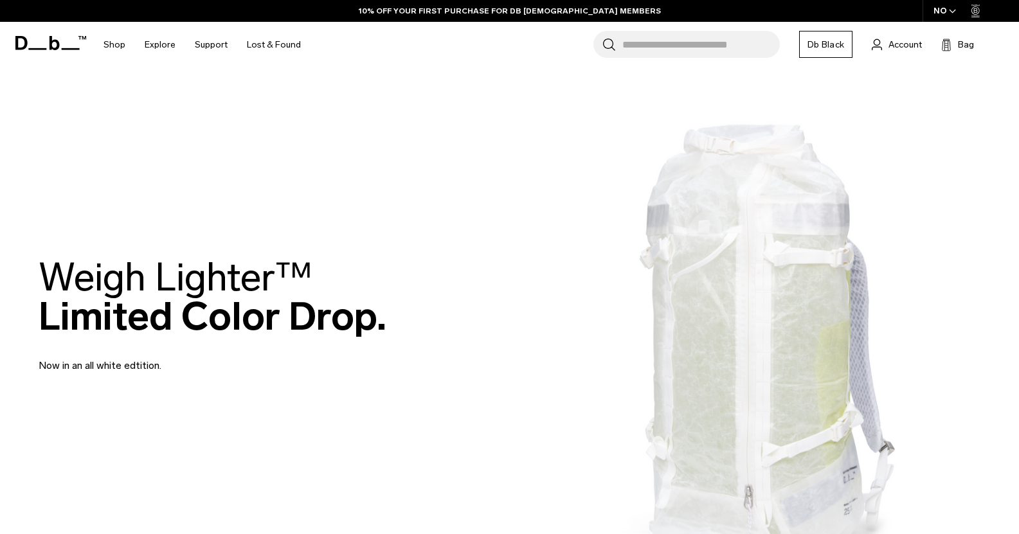 This screenshot has height=534, width=1019. Describe the element at coordinates (897, 44) in the screenshot. I see `a: Account` at that location.